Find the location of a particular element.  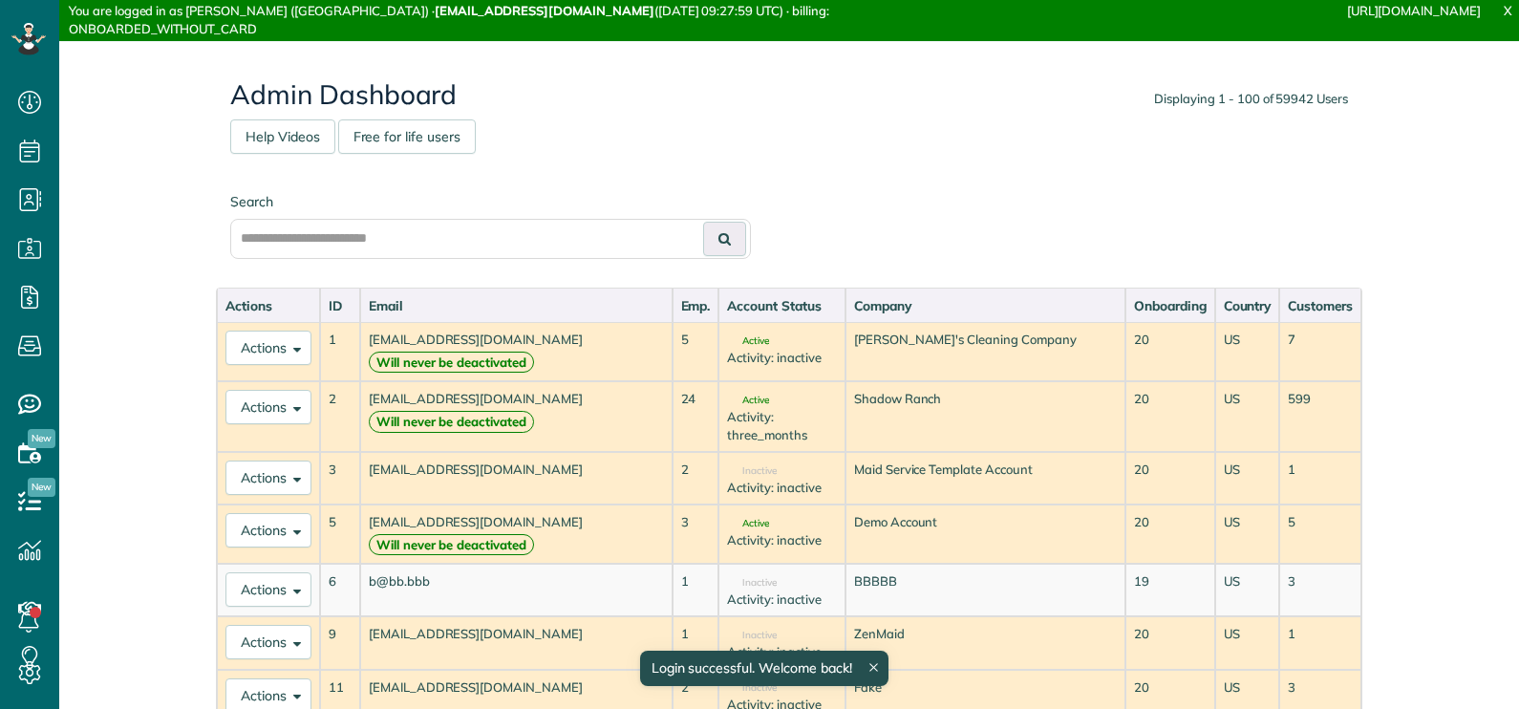

div: Email is located at coordinates (516, 306).